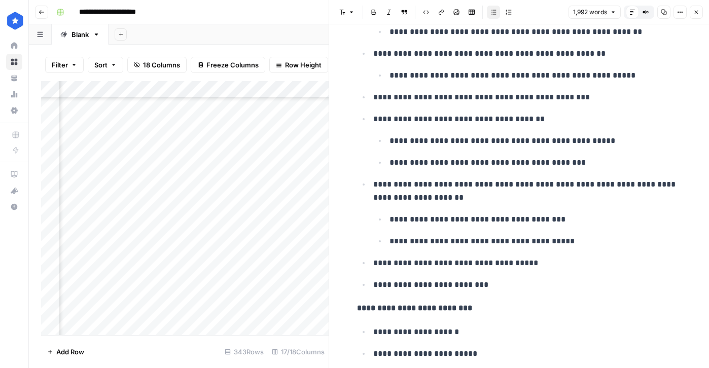  I want to click on a: Blank, so click(80, 34).